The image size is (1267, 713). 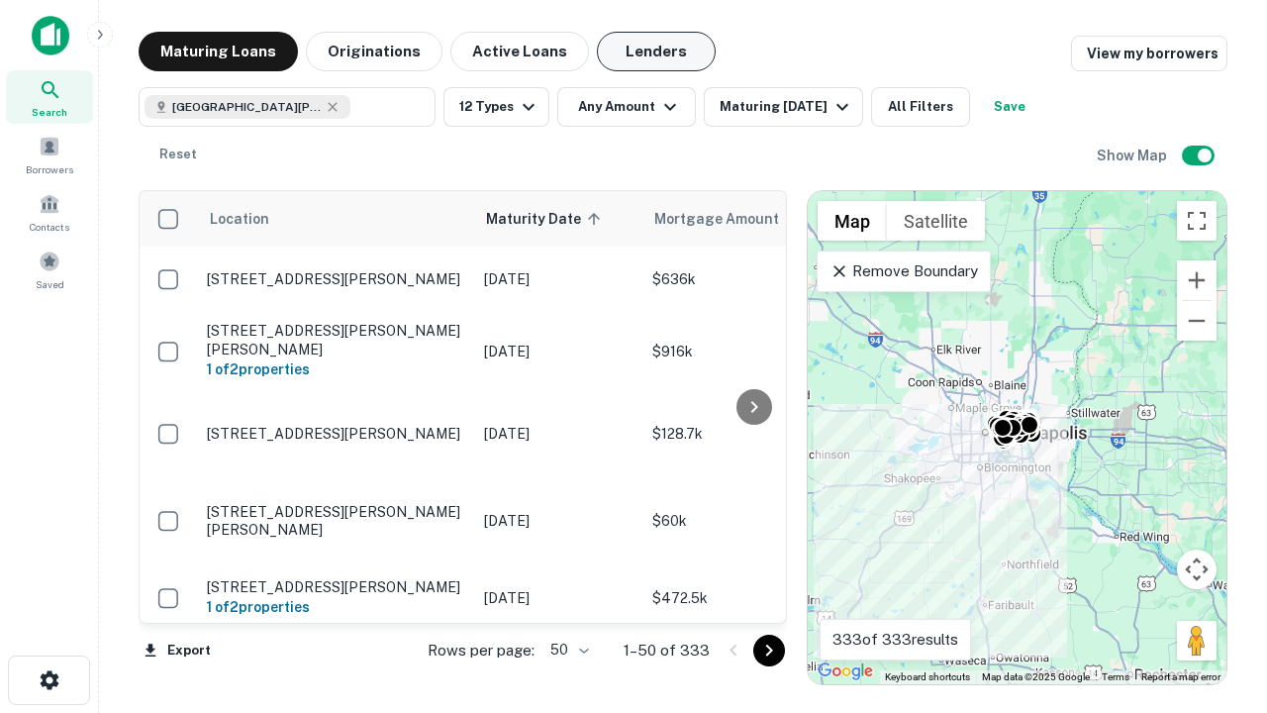 I want to click on a: Open this area in Google Maps (opens a new window), so click(x=845, y=671).